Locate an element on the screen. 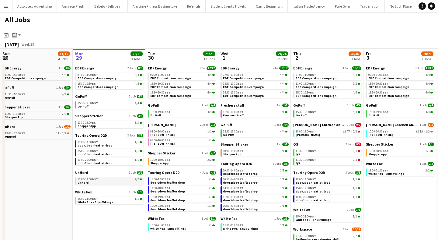  div: QS2 Jobs0/211:30-15:30BST0/1QS11:30-15:30BST0/1QS is located at coordinates (327, 156).